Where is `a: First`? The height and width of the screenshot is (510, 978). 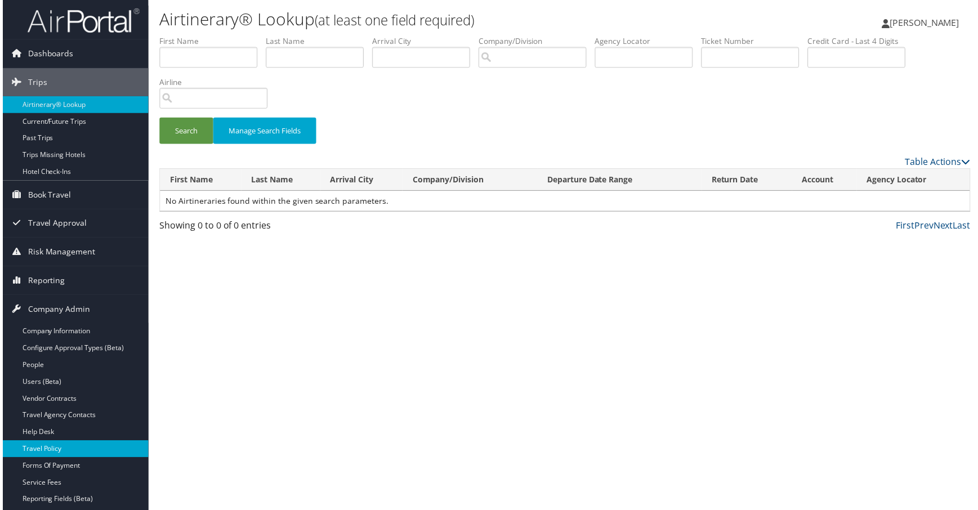 a: First is located at coordinates (908, 227).